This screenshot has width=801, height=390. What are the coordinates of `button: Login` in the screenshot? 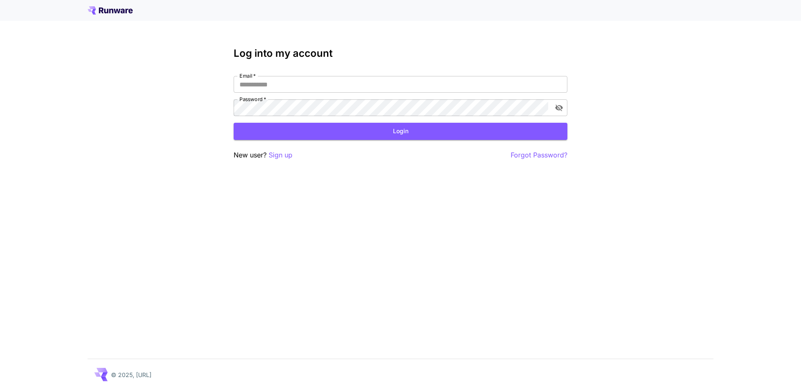 It's located at (401, 131).